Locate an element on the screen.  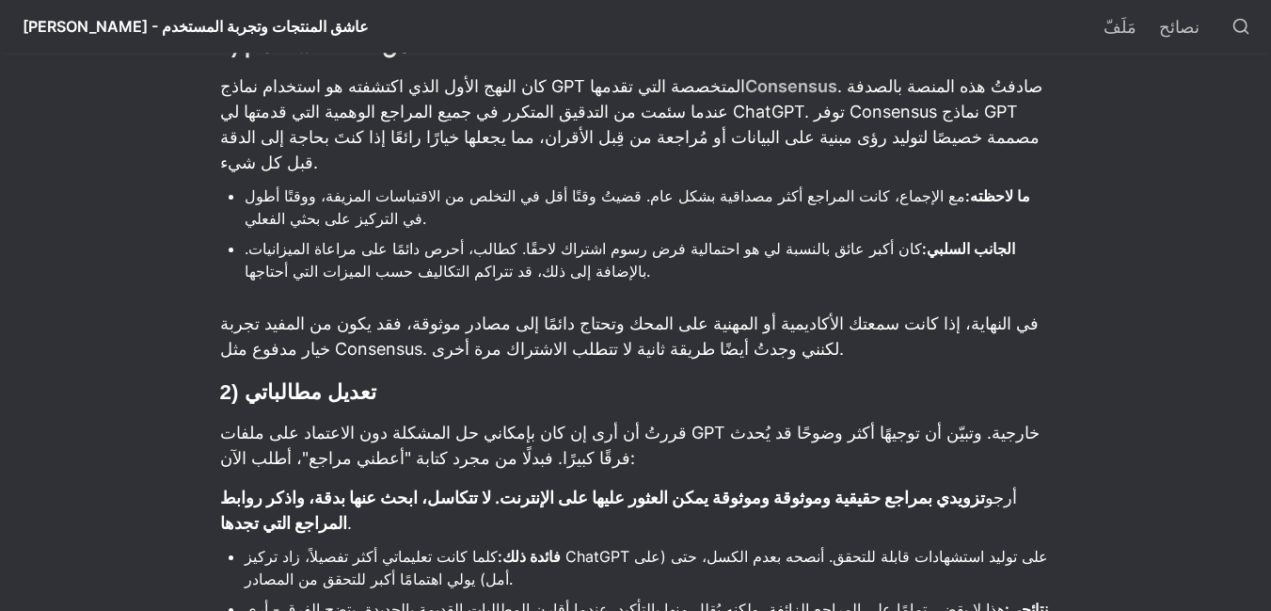
font: . صادفتُ هذه المنصة بالصدفة عندما سئمت من التدقيق المتكرر في جميع المراجع الوهمية التي قدمتها لي ... is located at coordinates (633, 124).